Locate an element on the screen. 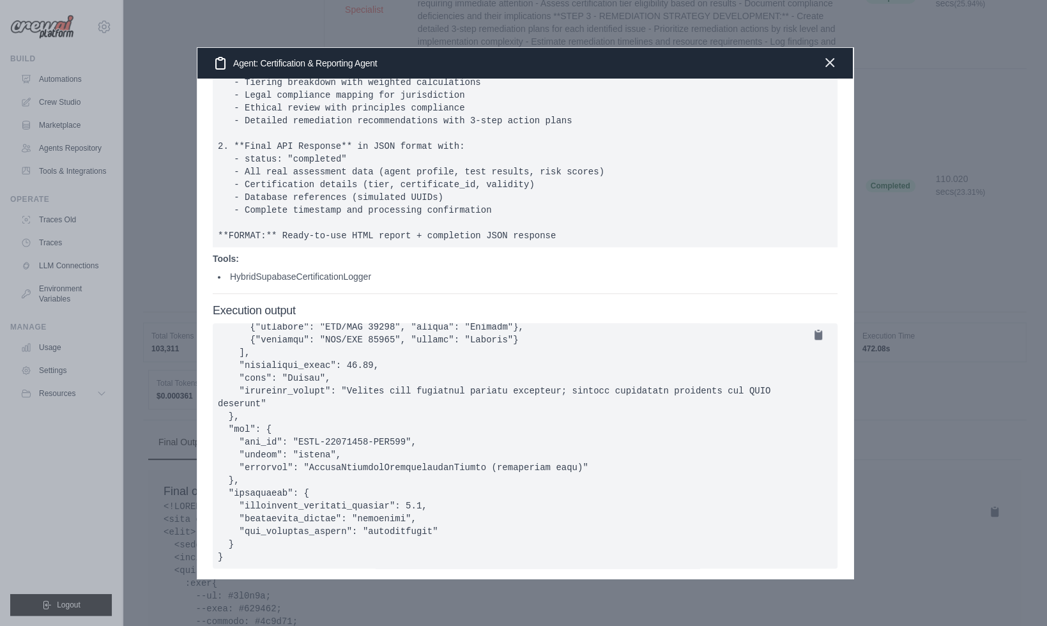  pre: <!LOREMIP dolo> <sita cons="ad"> <elit> <sedd eiusmod="TEM-4" /> <incid>UT Labor Etdoloremagna Al... is located at coordinates (525, 446).